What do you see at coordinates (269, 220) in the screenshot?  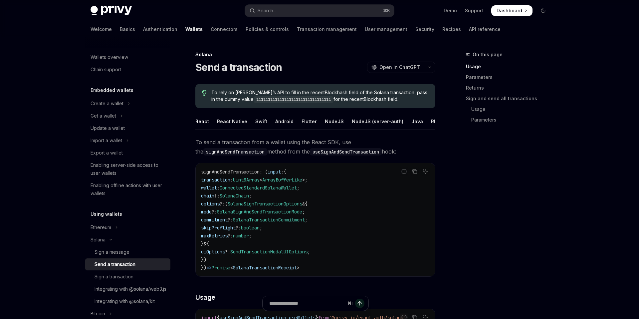 I see `span: SolanaTransactionCommitment` at bounding box center [269, 220].